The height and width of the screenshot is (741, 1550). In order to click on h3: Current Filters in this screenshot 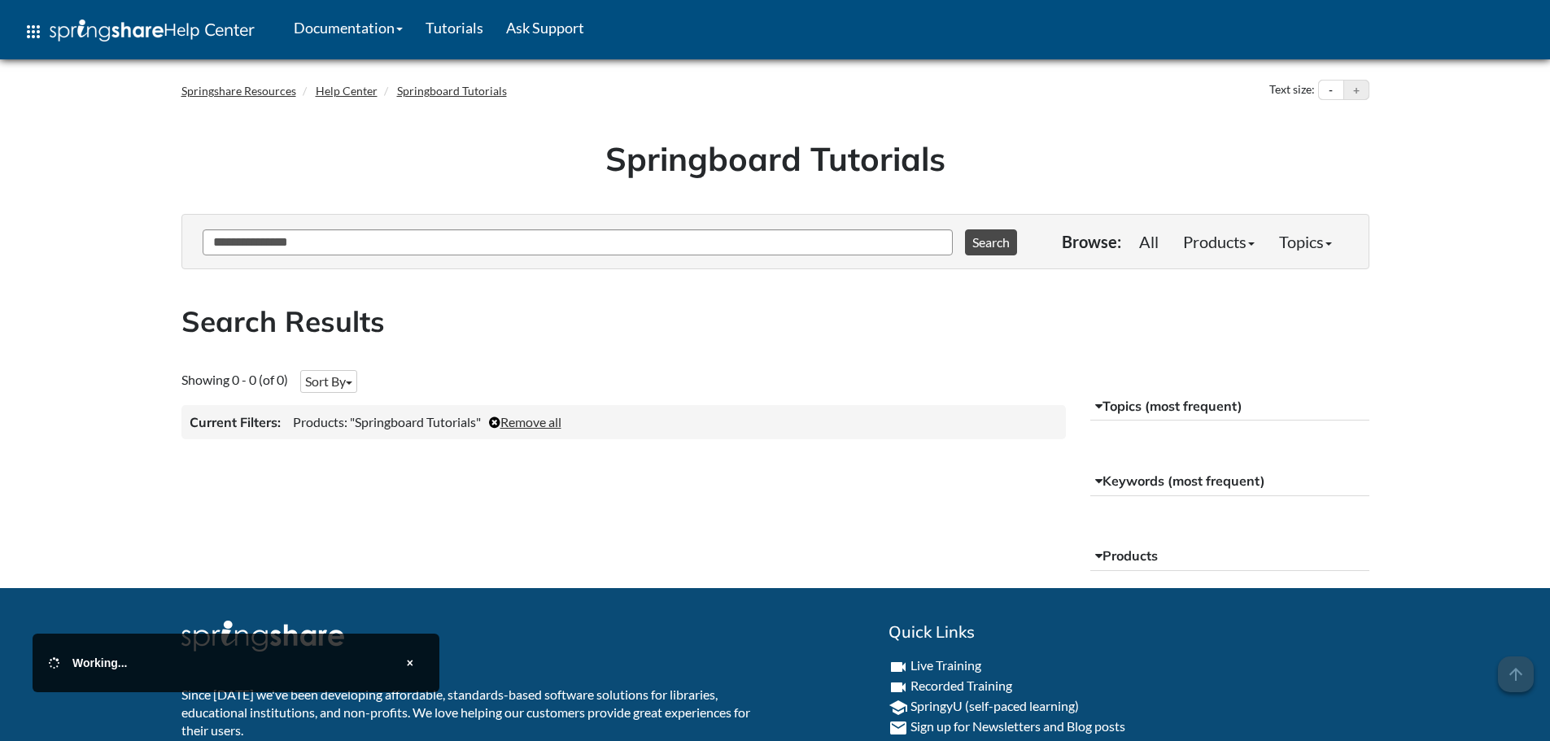, I will do `click(235, 422)`.